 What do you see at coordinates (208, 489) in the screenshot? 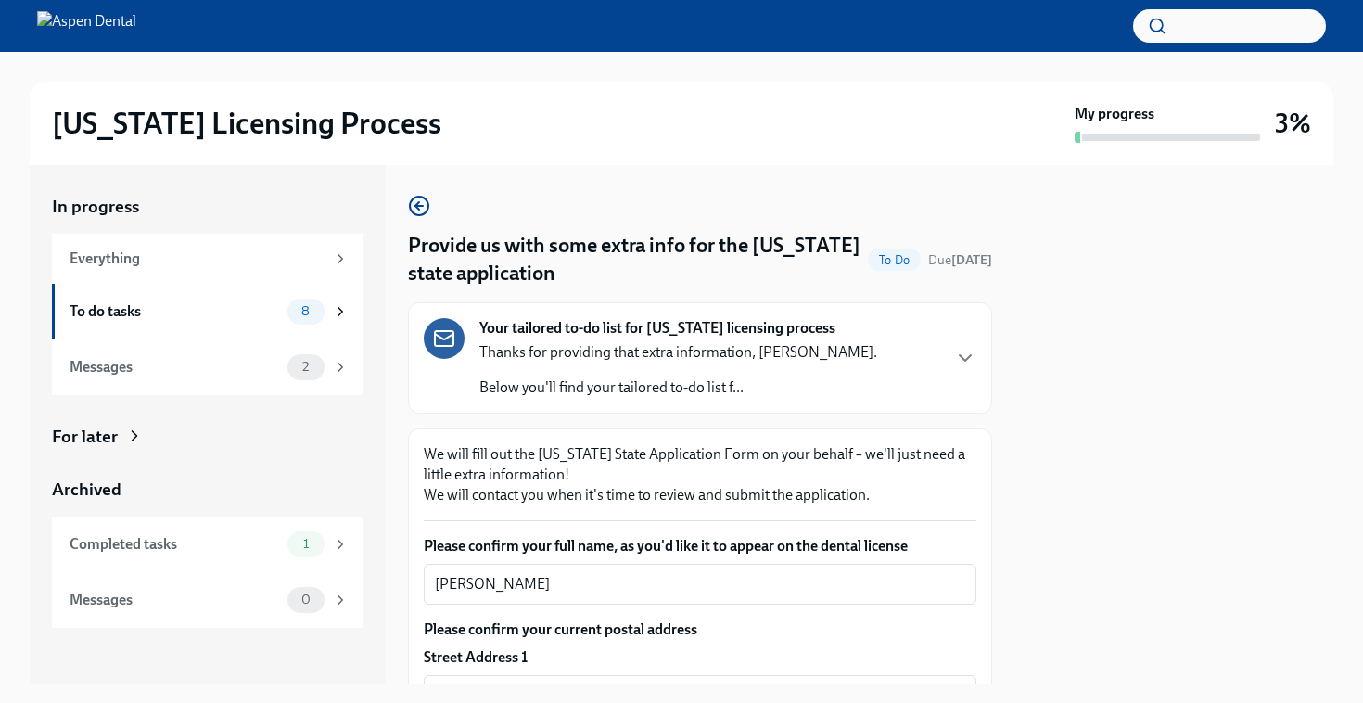
I see `div: Archived` at bounding box center [208, 489].